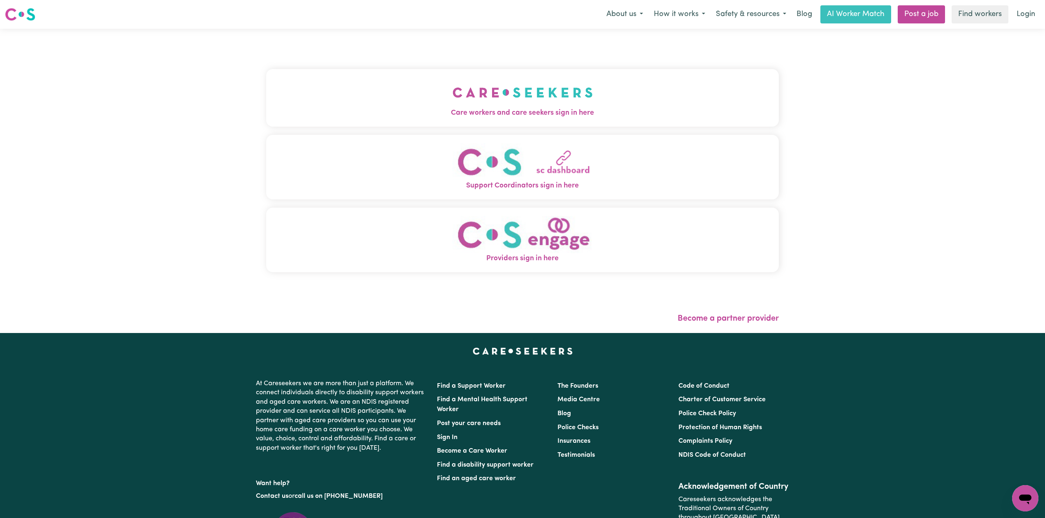  Describe the element at coordinates (447, 438) in the screenshot. I see `a: Sign In` at that location.